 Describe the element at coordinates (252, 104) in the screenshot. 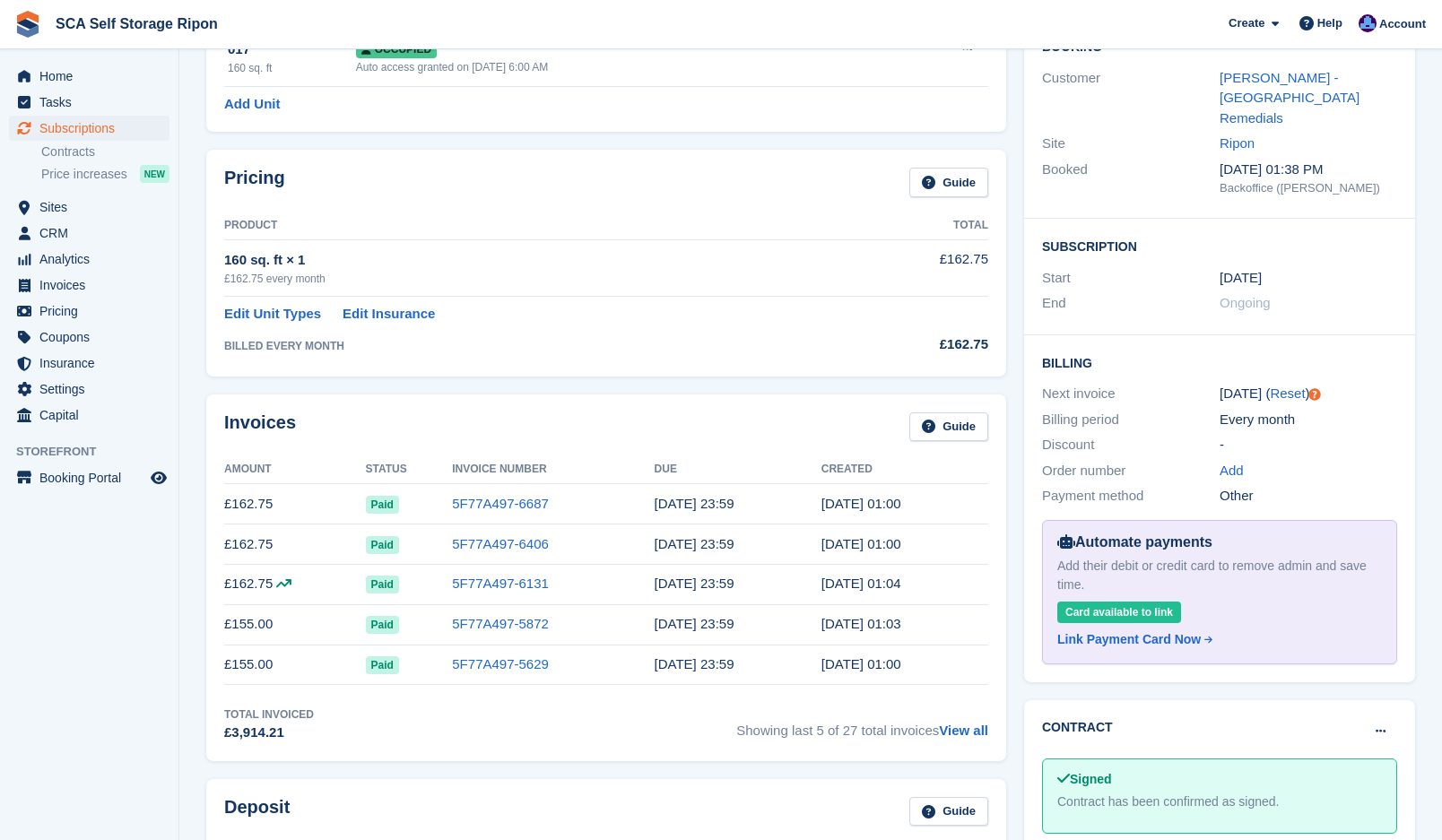

I see `a: Add Unit` at that location.